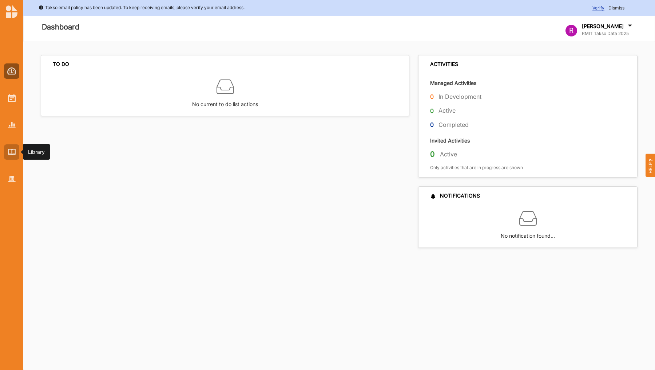 The height and width of the screenshot is (370, 655). Describe the element at coordinates (12, 98) in the screenshot. I see `img: Activities` at that location.